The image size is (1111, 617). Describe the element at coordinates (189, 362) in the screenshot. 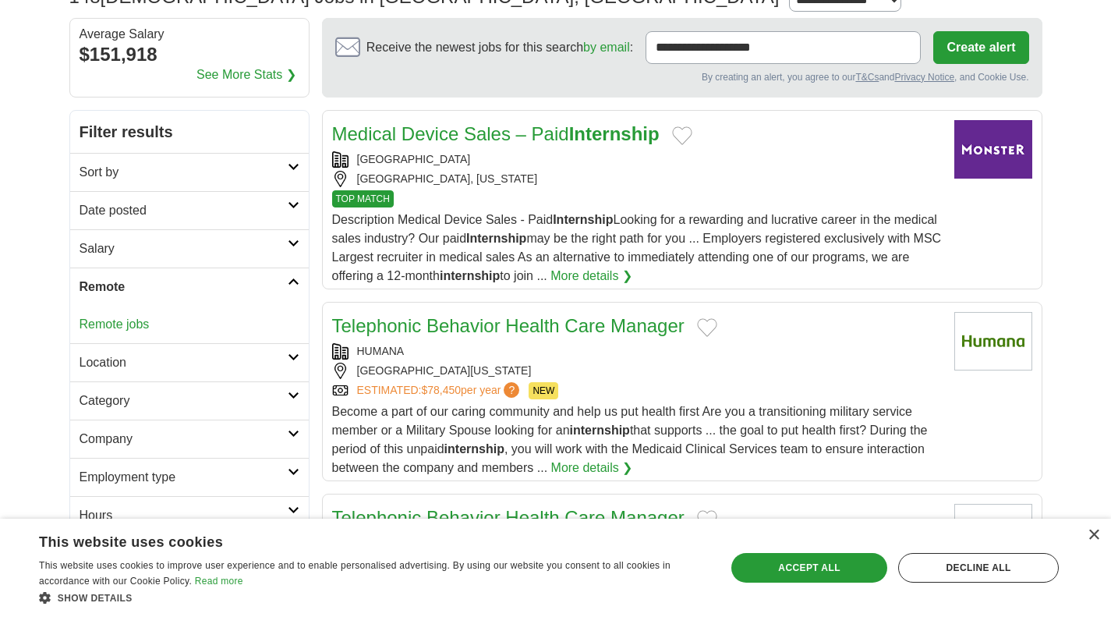

I see `a: Location` at that location.